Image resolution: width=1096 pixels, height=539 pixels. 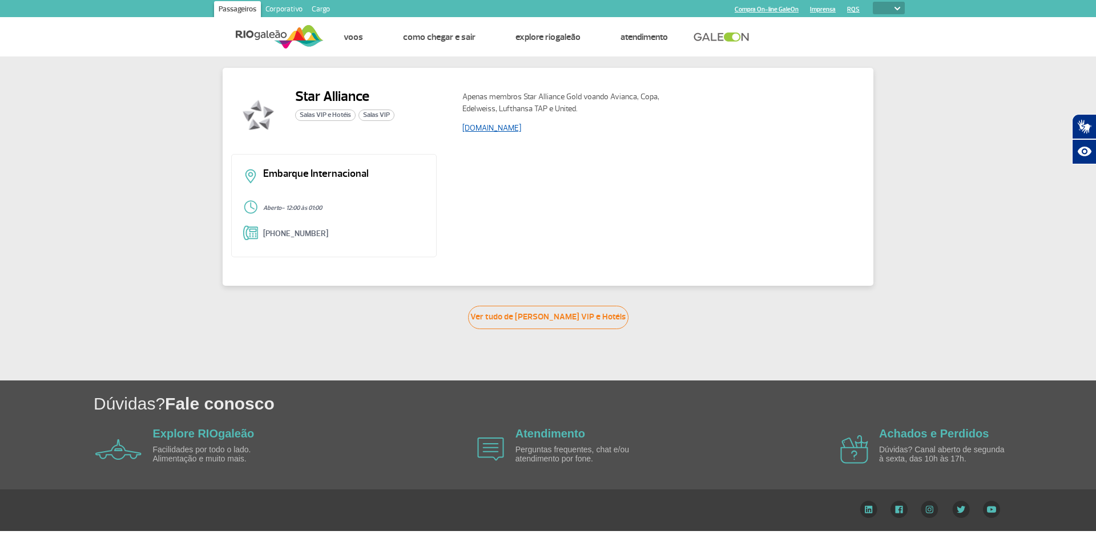 I want to click on p: Perguntas frequentes, chat e/ou atendimento por fone., so click(x=581, y=454).